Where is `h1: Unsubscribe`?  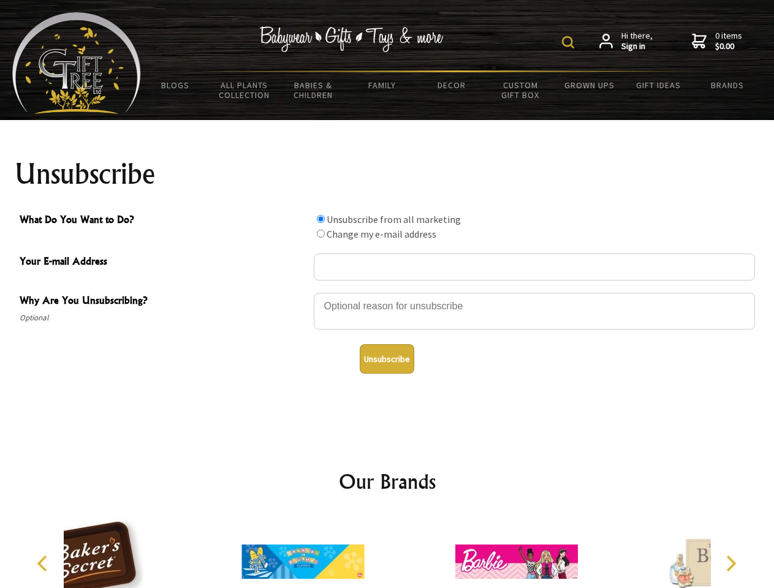
h1: Unsubscribe is located at coordinates (387, 174).